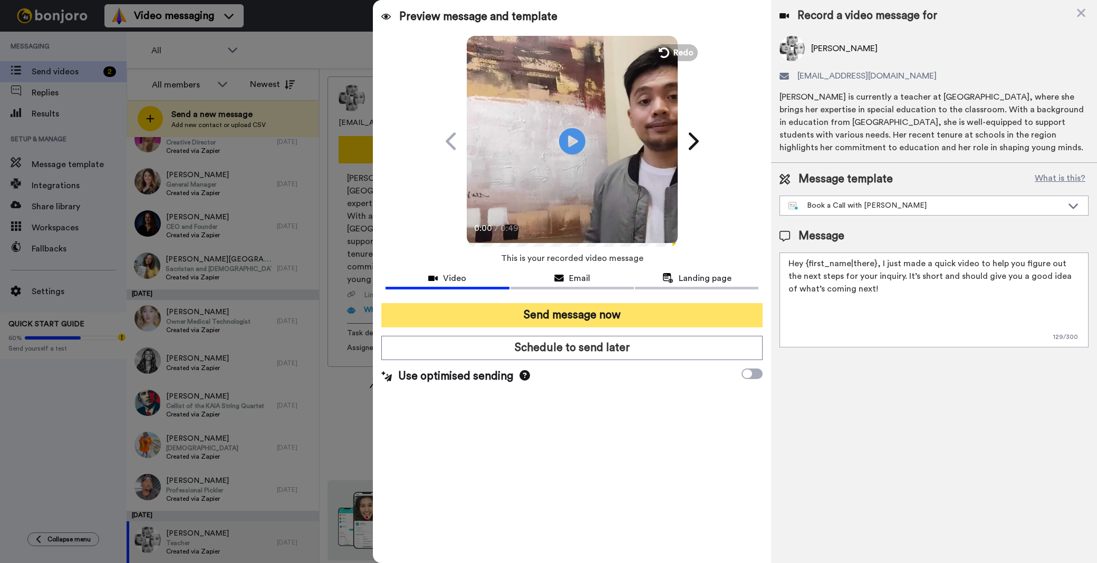  I want to click on button: Schedule to send later, so click(572, 348).